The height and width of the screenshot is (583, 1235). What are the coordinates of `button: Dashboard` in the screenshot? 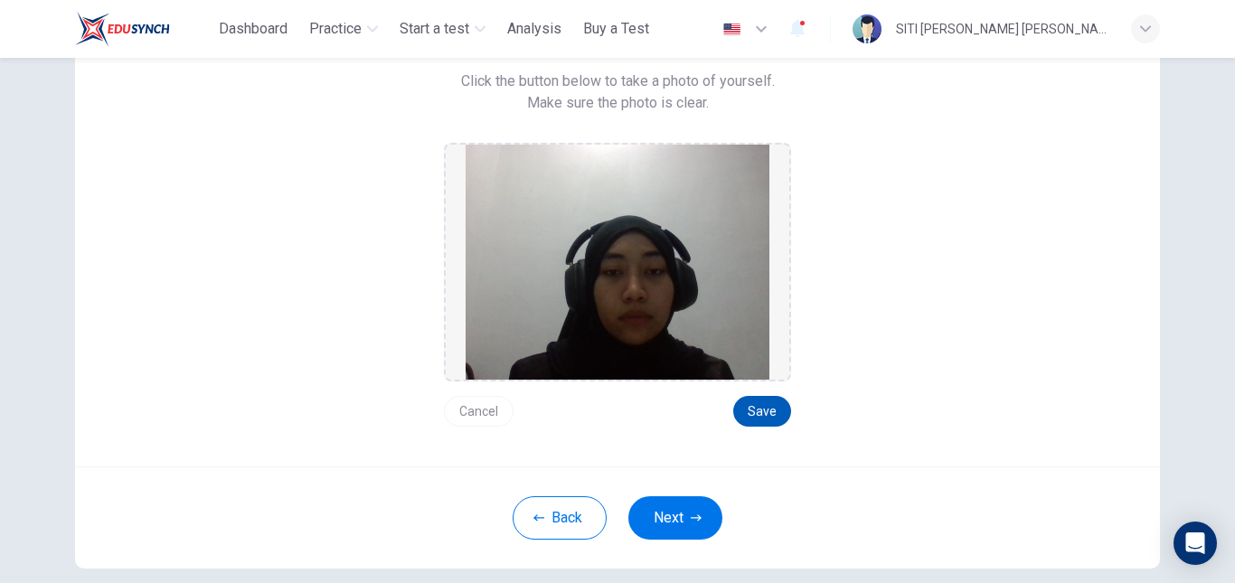 It's located at (253, 29).